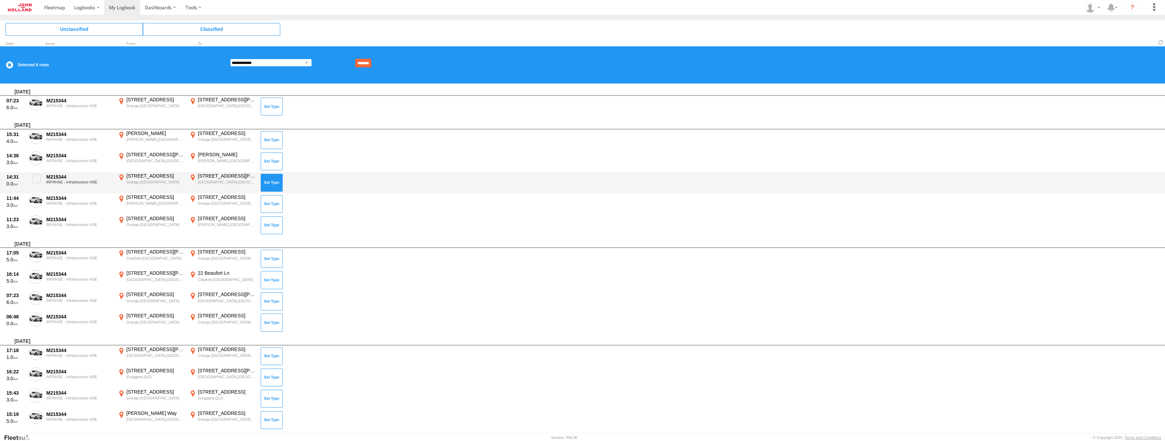 Image resolution: width=1165 pixels, height=441 pixels. Describe the element at coordinates (10, 65) in the screenshot. I see `label: Clear Selection` at that location.